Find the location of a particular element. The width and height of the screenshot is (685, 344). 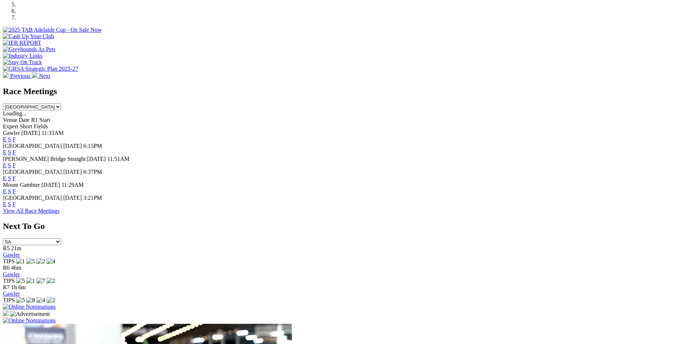

h2: Race Meetings is located at coordinates (342, 91).